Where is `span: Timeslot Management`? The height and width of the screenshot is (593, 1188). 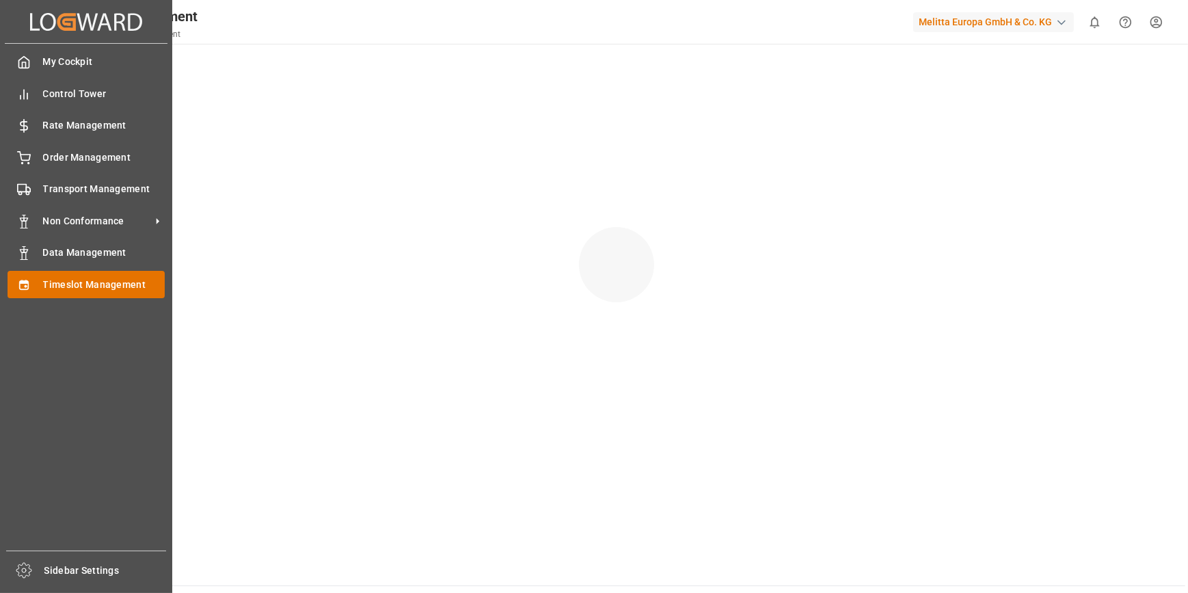
span: Timeslot Management is located at coordinates (104, 284).